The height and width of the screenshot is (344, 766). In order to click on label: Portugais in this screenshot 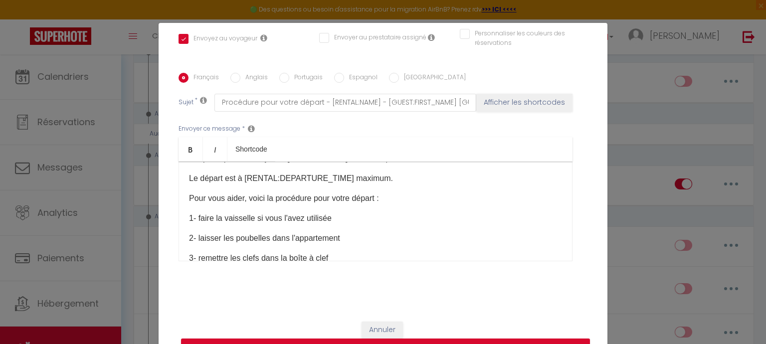, I will do `click(306, 78)`.